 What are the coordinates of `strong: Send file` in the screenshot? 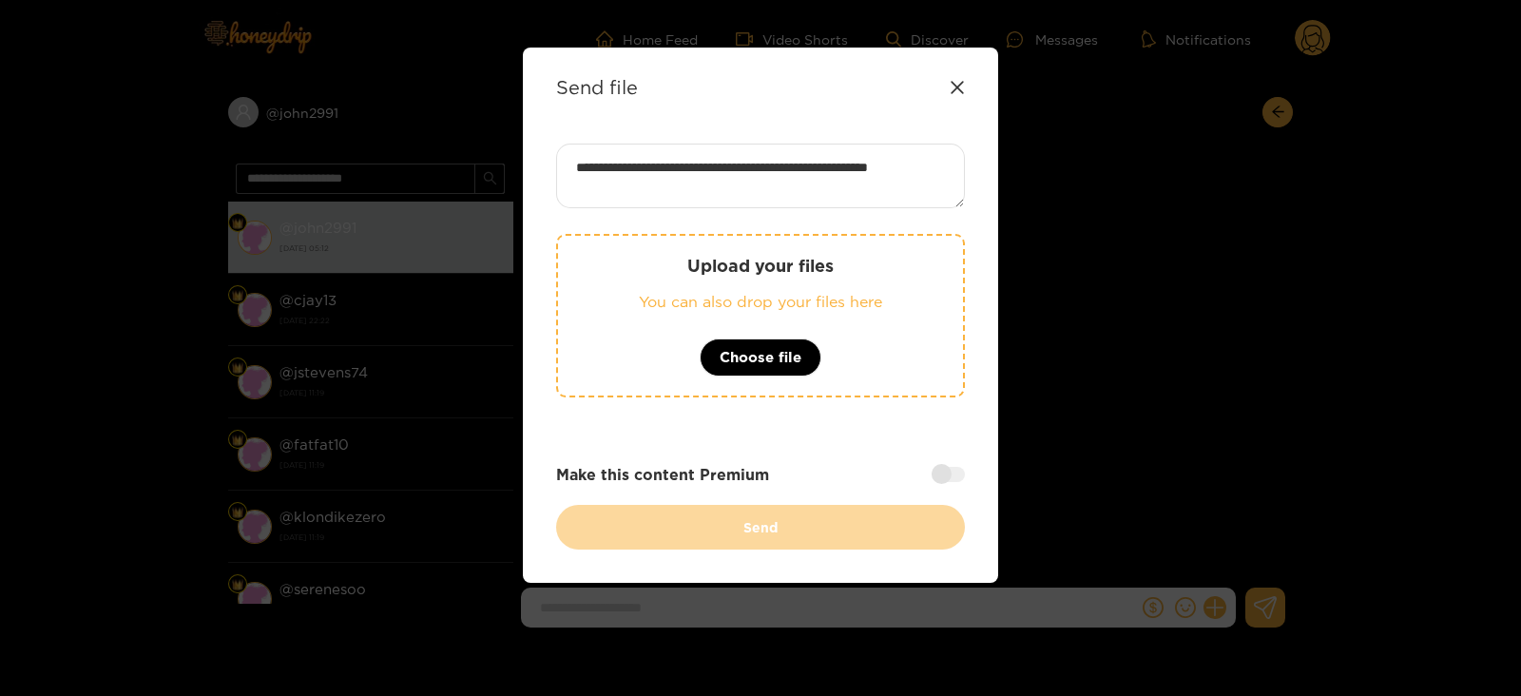 It's located at (597, 87).